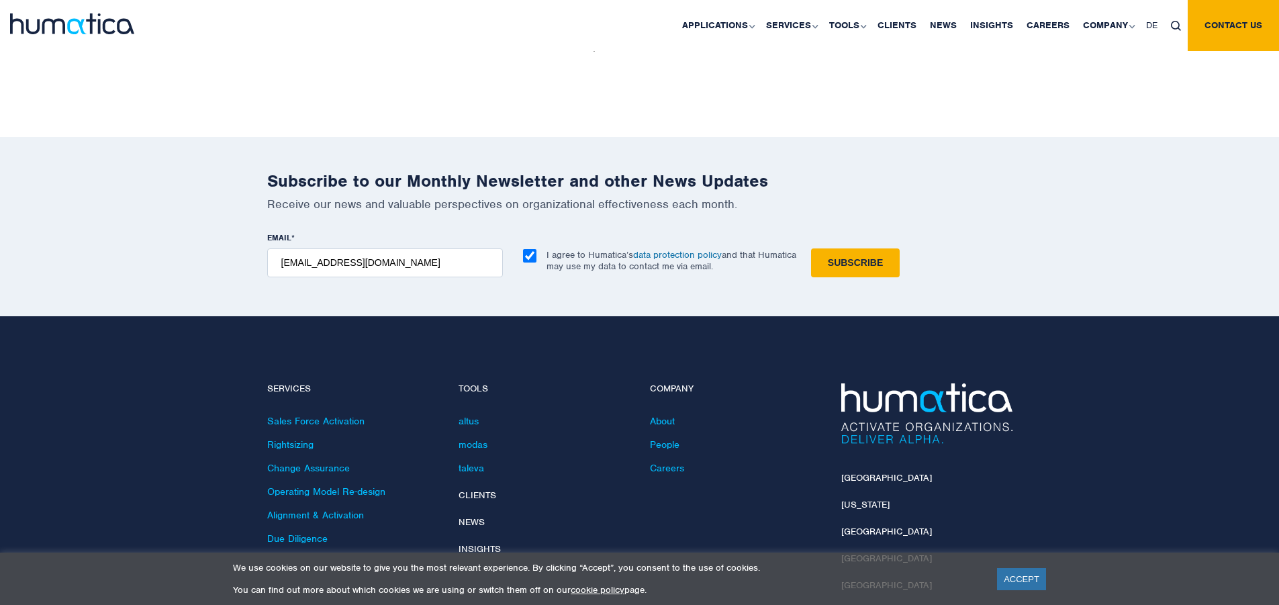  I want to click on a: data protection policy, so click(677, 254).